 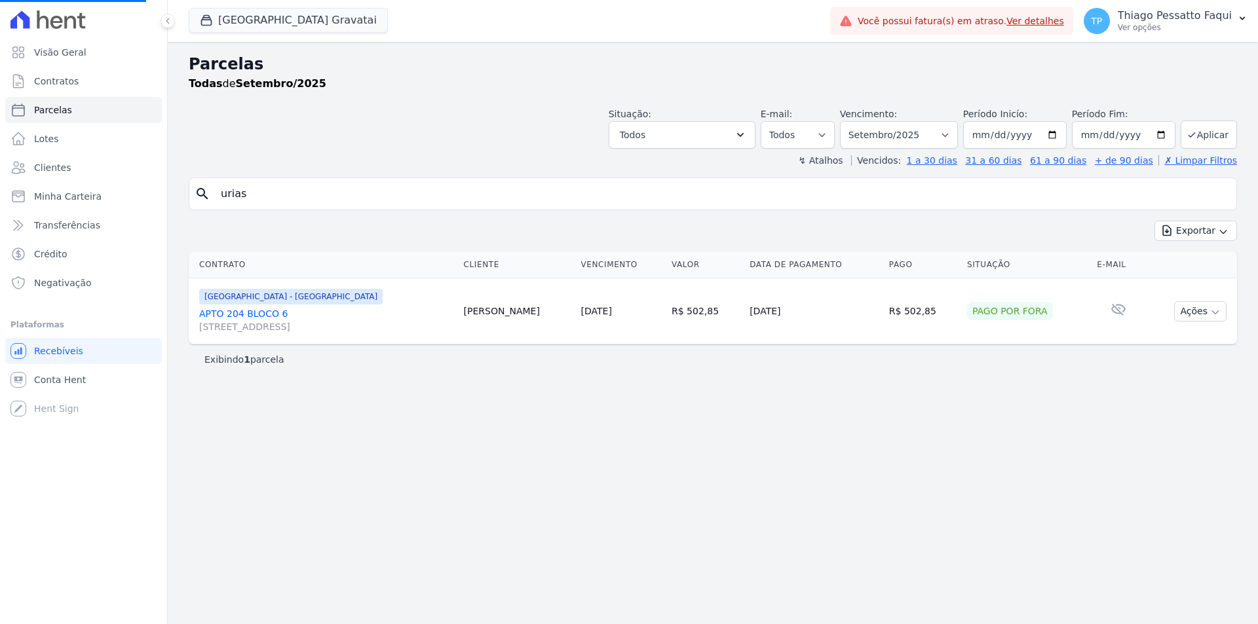 What do you see at coordinates (705, 265) in the screenshot?
I see `th: Valor` at bounding box center [705, 265].